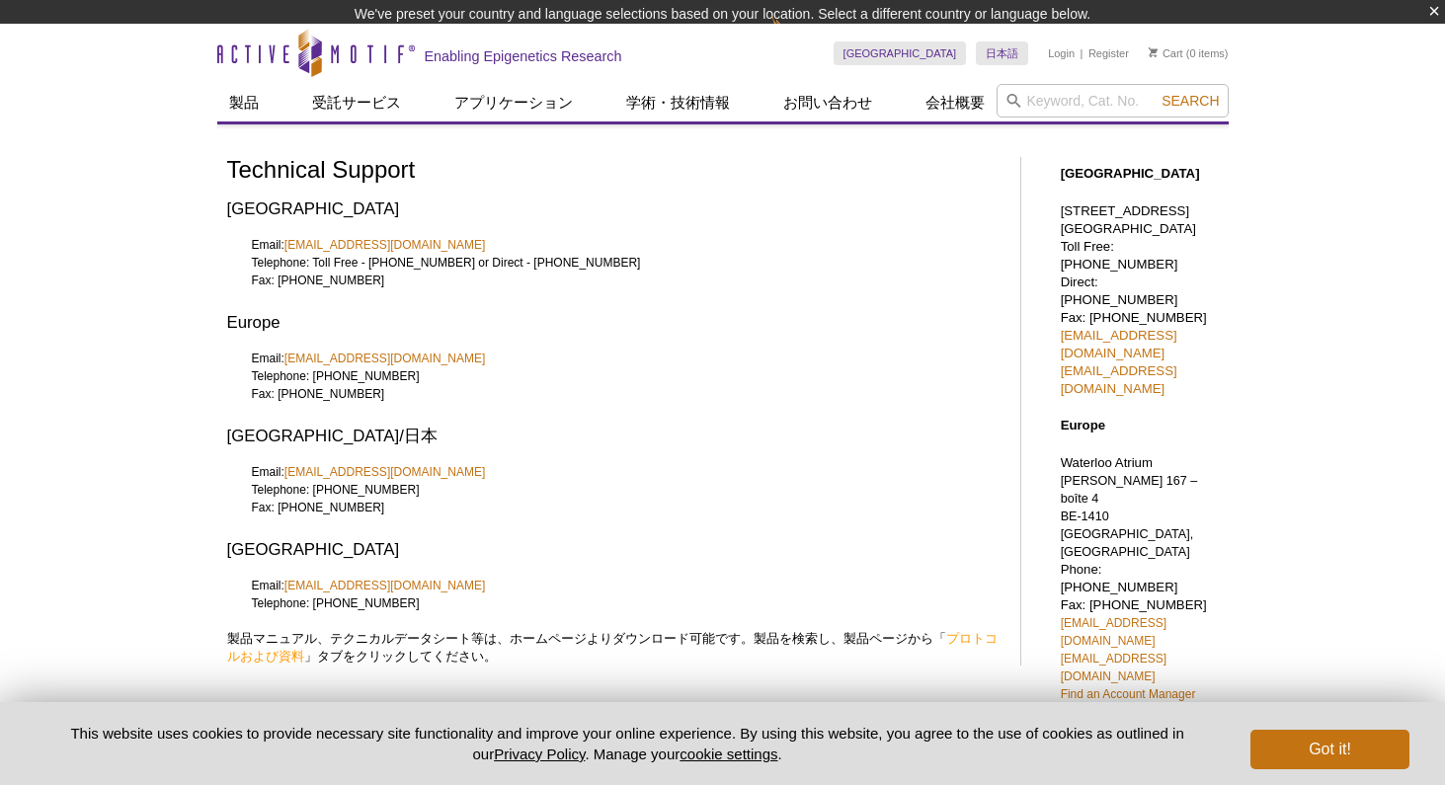 The height and width of the screenshot is (785, 1445). What do you see at coordinates (1329, 749) in the screenshot?
I see `button: Got it!` at bounding box center [1329, 749].